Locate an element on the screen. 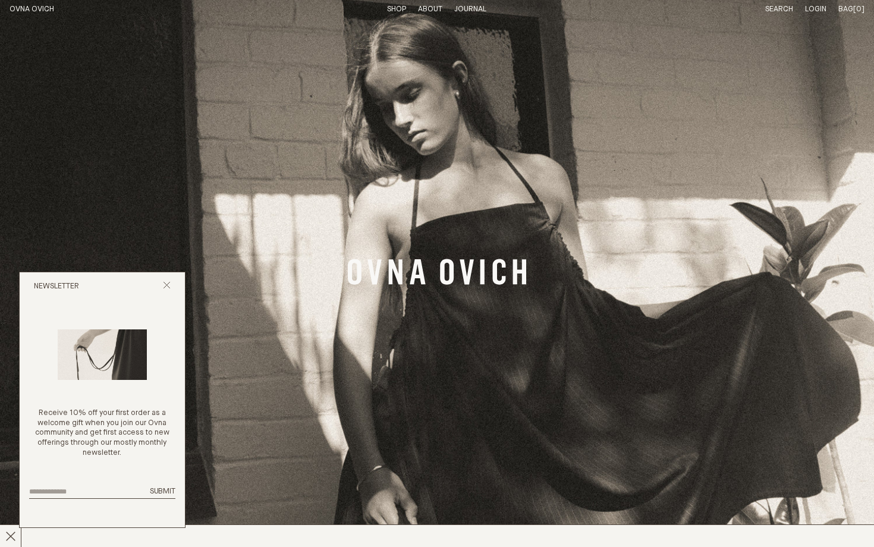 The width and height of the screenshot is (874, 547). summary: About is located at coordinates (430, 10).